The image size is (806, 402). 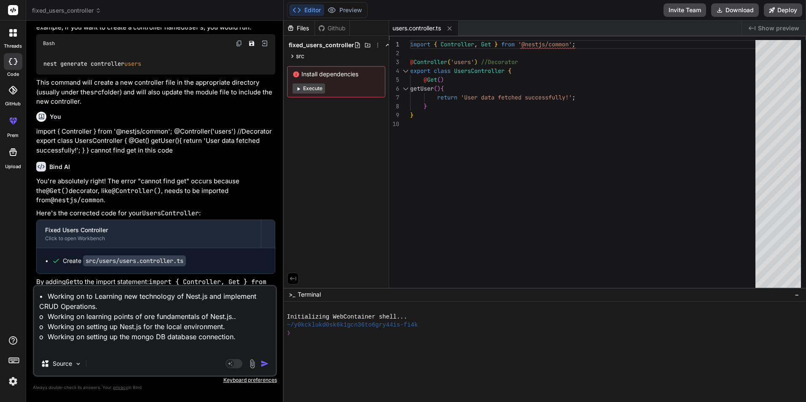 I want to click on button: Fixed Users ControllerClick to open Workbench, so click(x=149, y=234).